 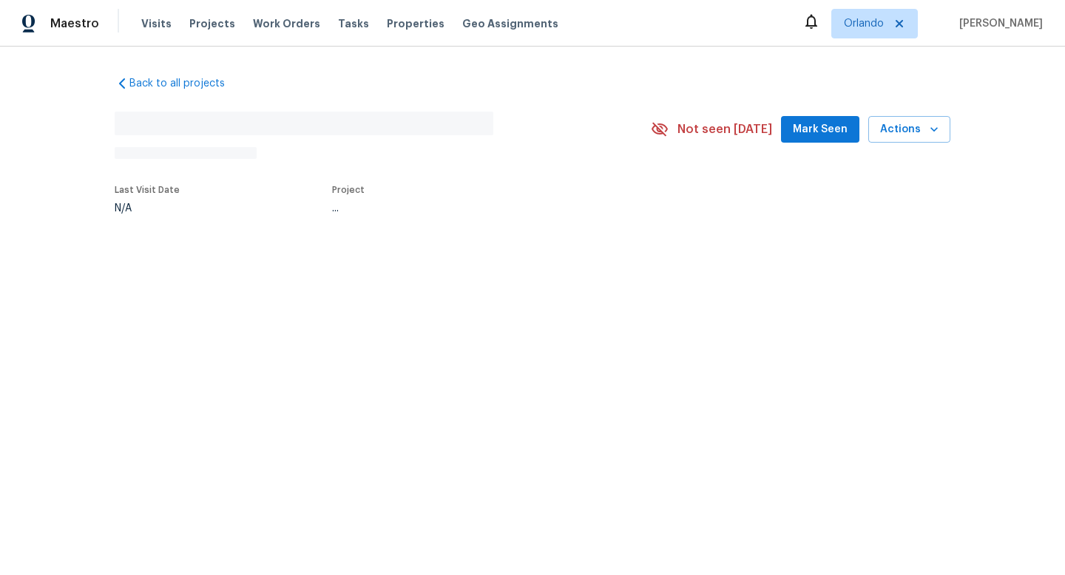 I want to click on button: Actions, so click(x=909, y=129).